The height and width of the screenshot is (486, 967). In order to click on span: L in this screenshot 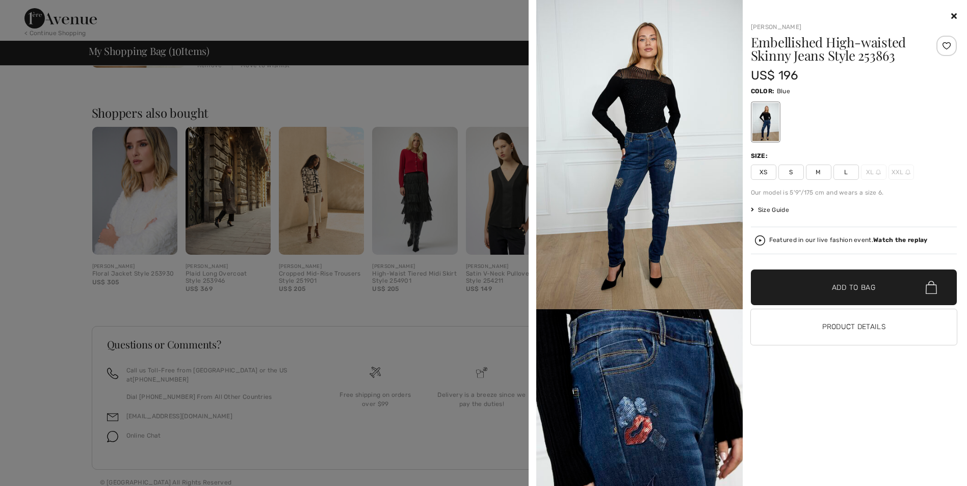, I will do `click(846, 172)`.